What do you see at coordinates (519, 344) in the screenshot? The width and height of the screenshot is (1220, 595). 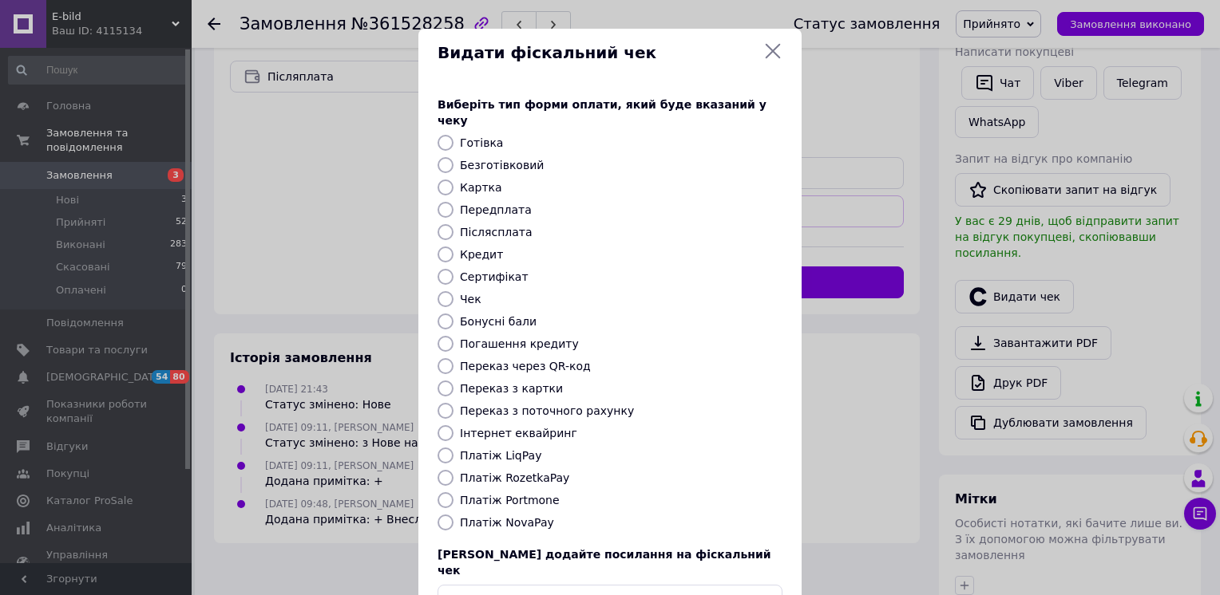 I see `label: Погашення кредиту` at bounding box center [519, 344].